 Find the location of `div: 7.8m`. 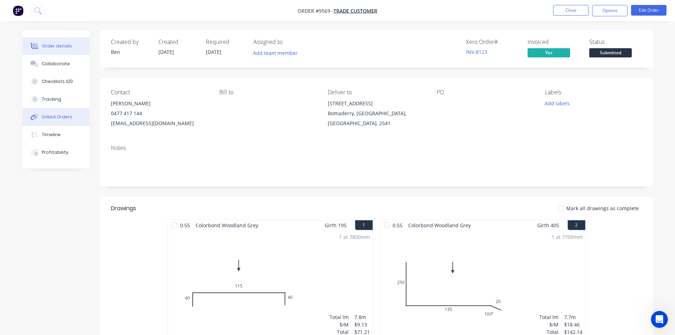

div: 7.8m is located at coordinates (362, 317).